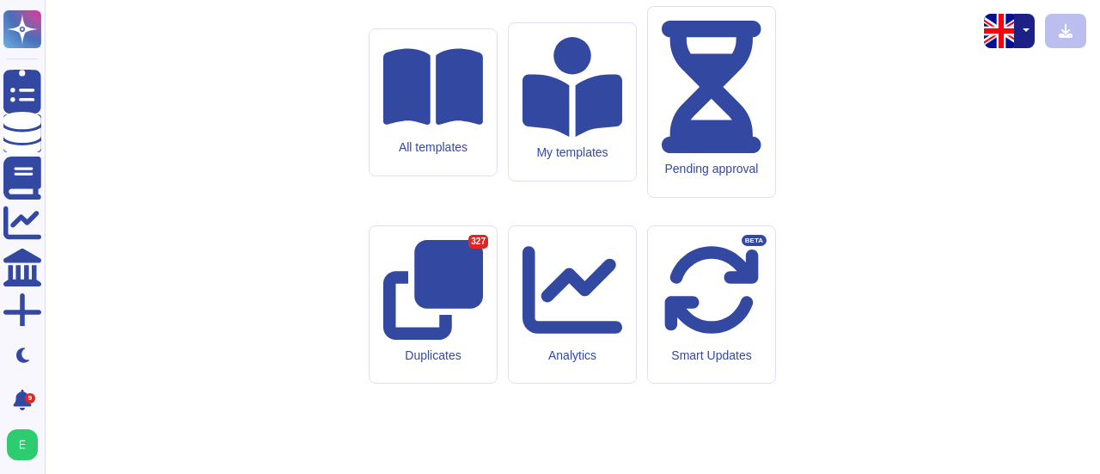 Image resolution: width=1100 pixels, height=474 pixels. Describe the element at coordinates (573, 355) in the screenshot. I see `div: Analytics` at that location.